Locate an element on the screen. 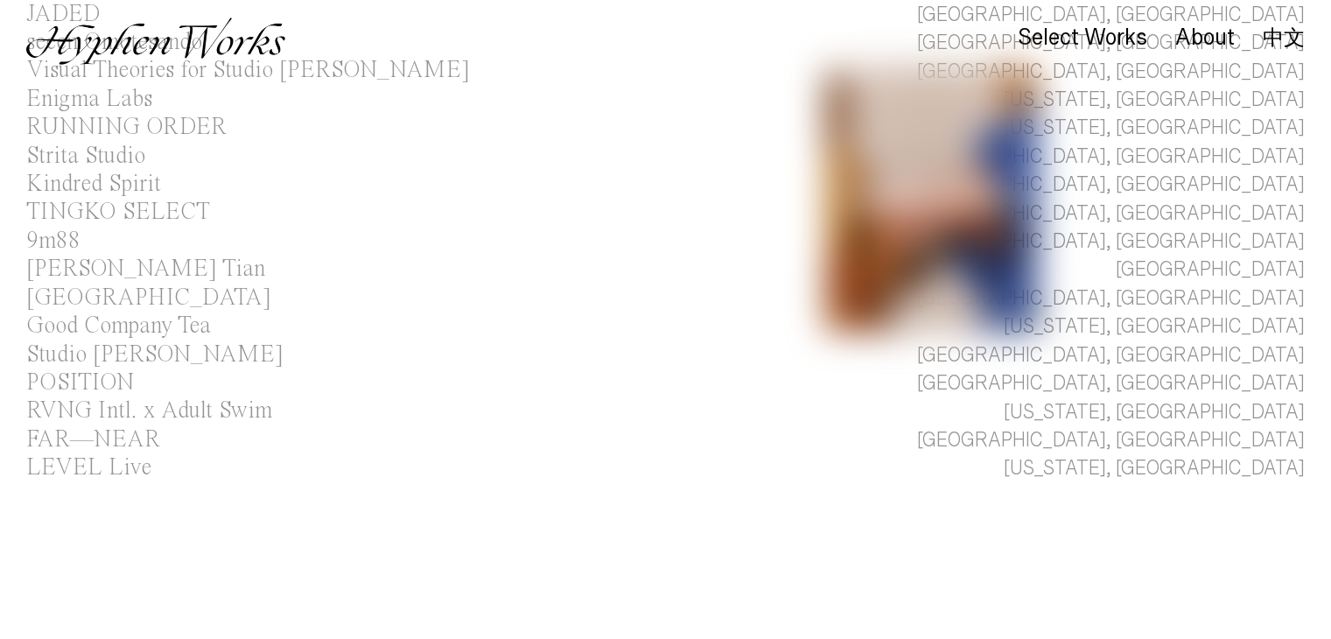  a: 中文 is located at coordinates (1284, 38).